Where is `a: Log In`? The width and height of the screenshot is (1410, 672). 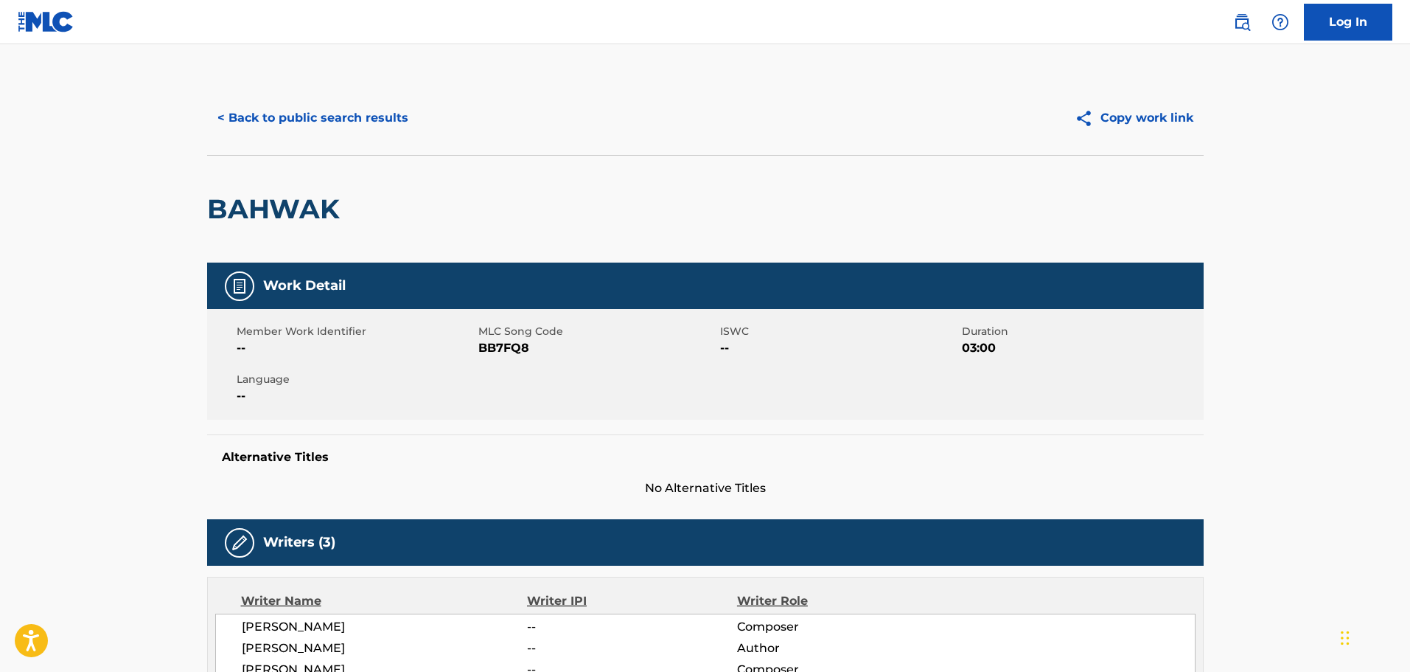
a: Log In is located at coordinates (1348, 22).